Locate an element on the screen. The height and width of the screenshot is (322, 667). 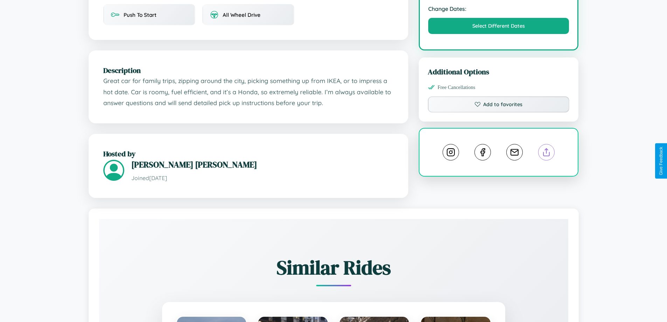
h3: Additional Options is located at coordinates (499, 71).